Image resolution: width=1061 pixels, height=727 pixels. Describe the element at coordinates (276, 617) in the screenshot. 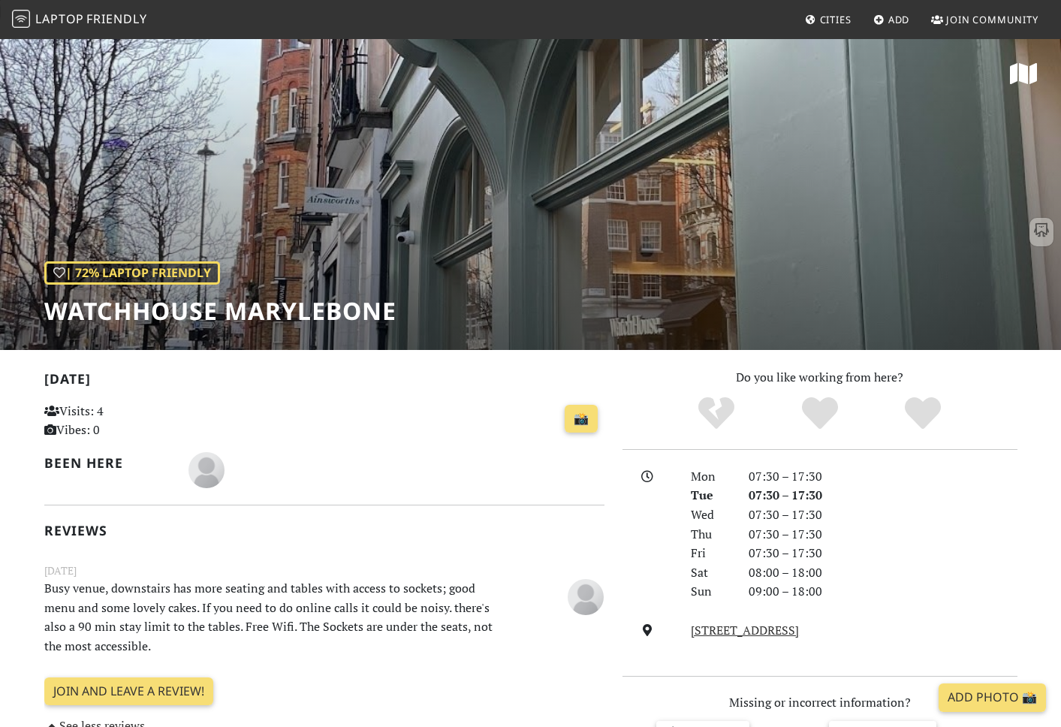

I see `p: Busy venue, downstairs has more seating and tables with access to sockets; good menu and some lov...` at that location.